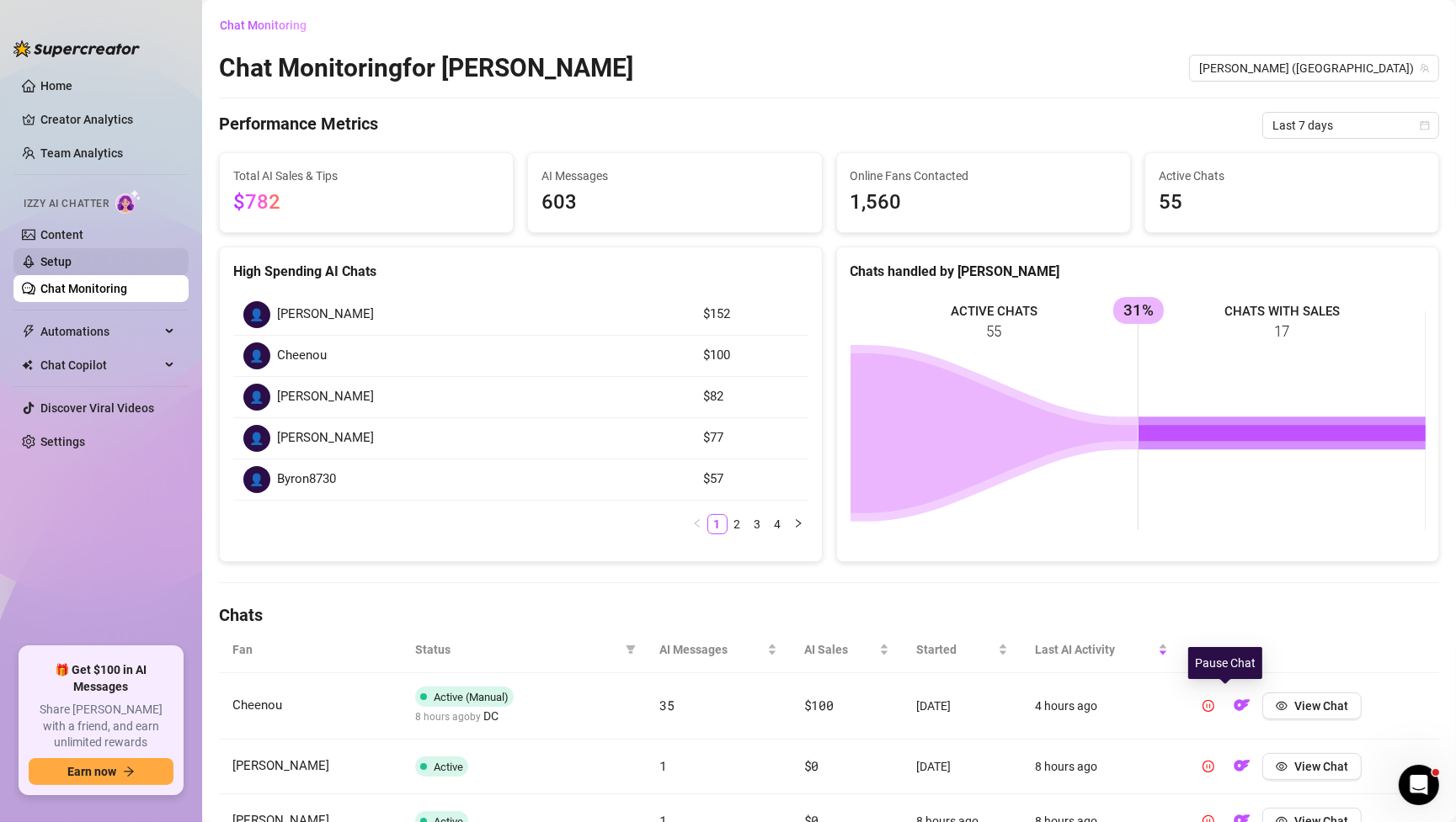 This screenshot has width=1456, height=822. Describe the element at coordinates (56, 262) in the screenshot. I see `a: Setup` at that location.